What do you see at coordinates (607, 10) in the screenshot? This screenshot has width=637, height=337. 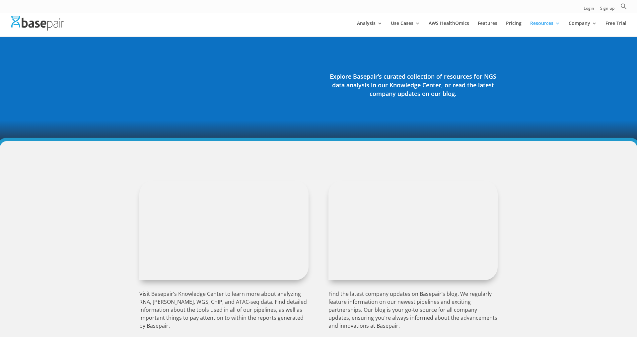 I see `a: Sign up` at bounding box center [607, 10].